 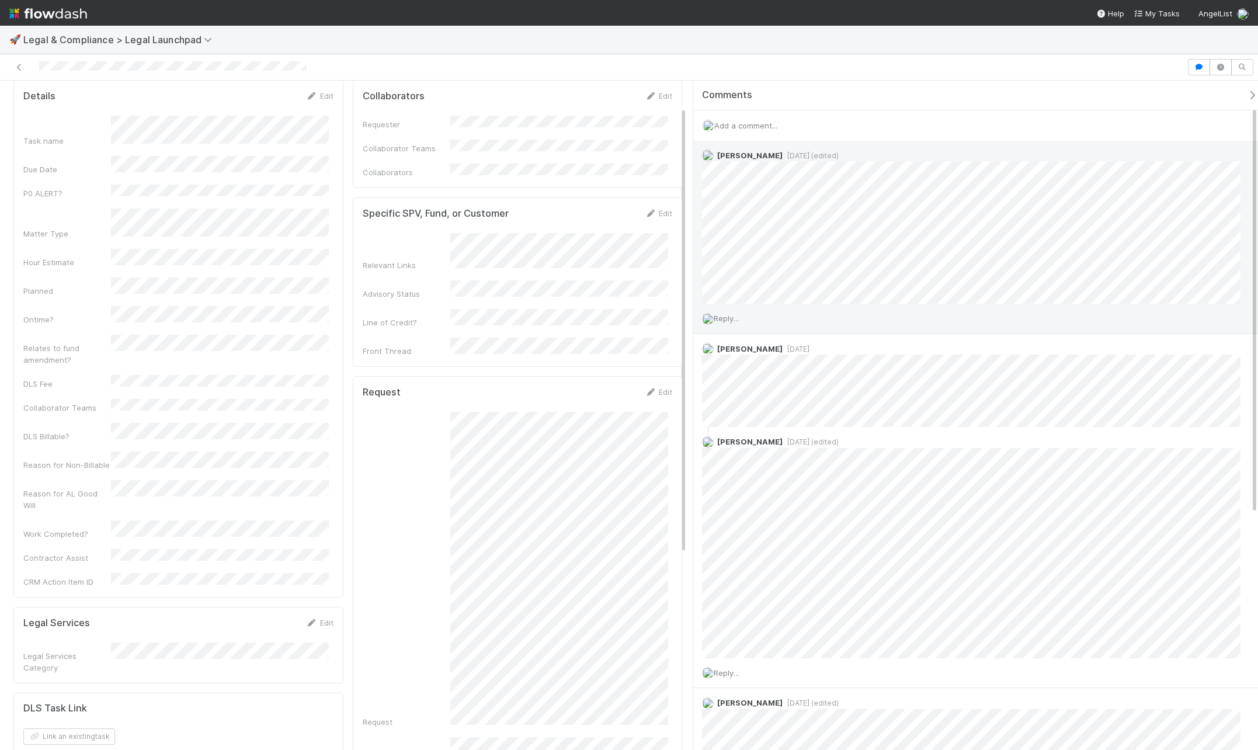 What do you see at coordinates (67, 354) in the screenshot?
I see `div: Relates to fund amendment?` at bounding box center [67, 354].